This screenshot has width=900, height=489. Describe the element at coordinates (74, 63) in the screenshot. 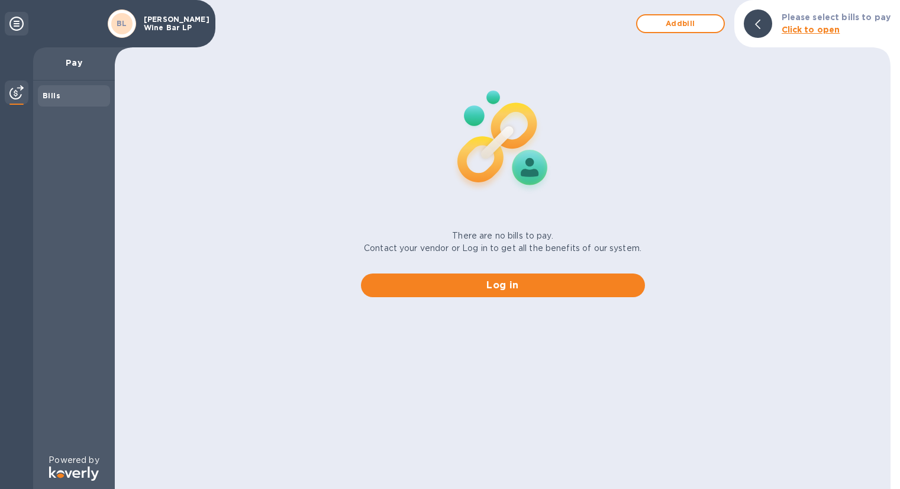

I see `p: Pay` at that location.